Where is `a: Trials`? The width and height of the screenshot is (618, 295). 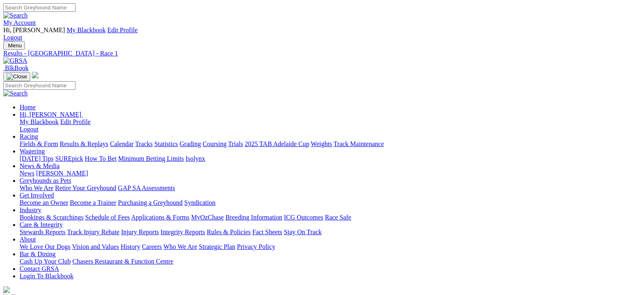 a: Trials is located at coordinates (235, 144).